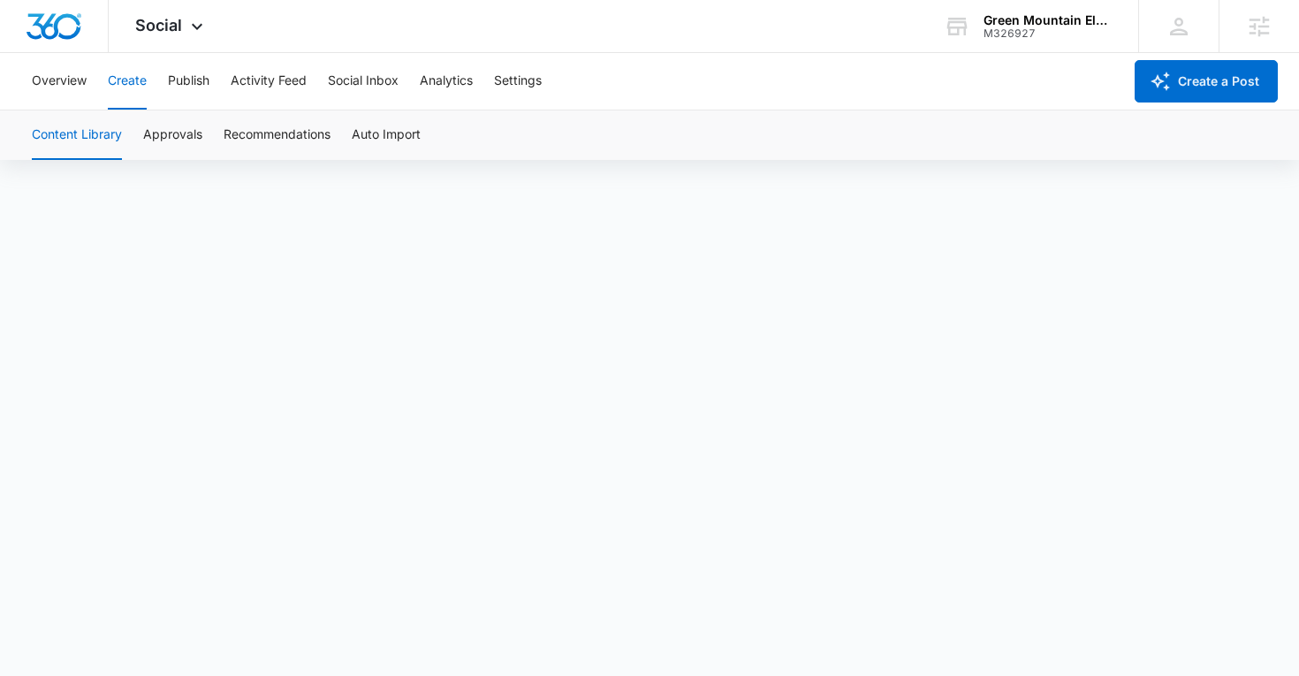 The width and height of the screenshot is (1299, 676). What do you see at coordinates (188, 81) in the screenshot?
I see `button: Publish` at bounding box center [188, 81].